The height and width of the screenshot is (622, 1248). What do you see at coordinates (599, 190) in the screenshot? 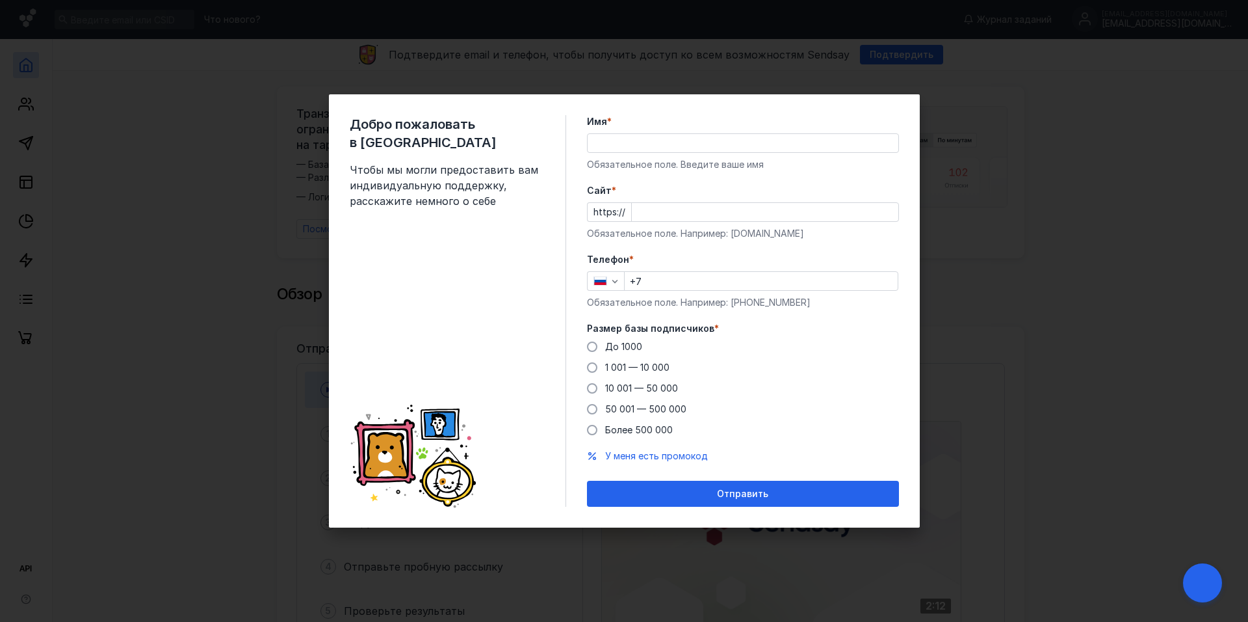
I see `span: Cайт` at bounding box center [599, 190].